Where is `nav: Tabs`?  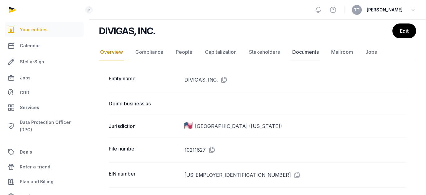 nav: Tabs is located at coordinates (257, 52).